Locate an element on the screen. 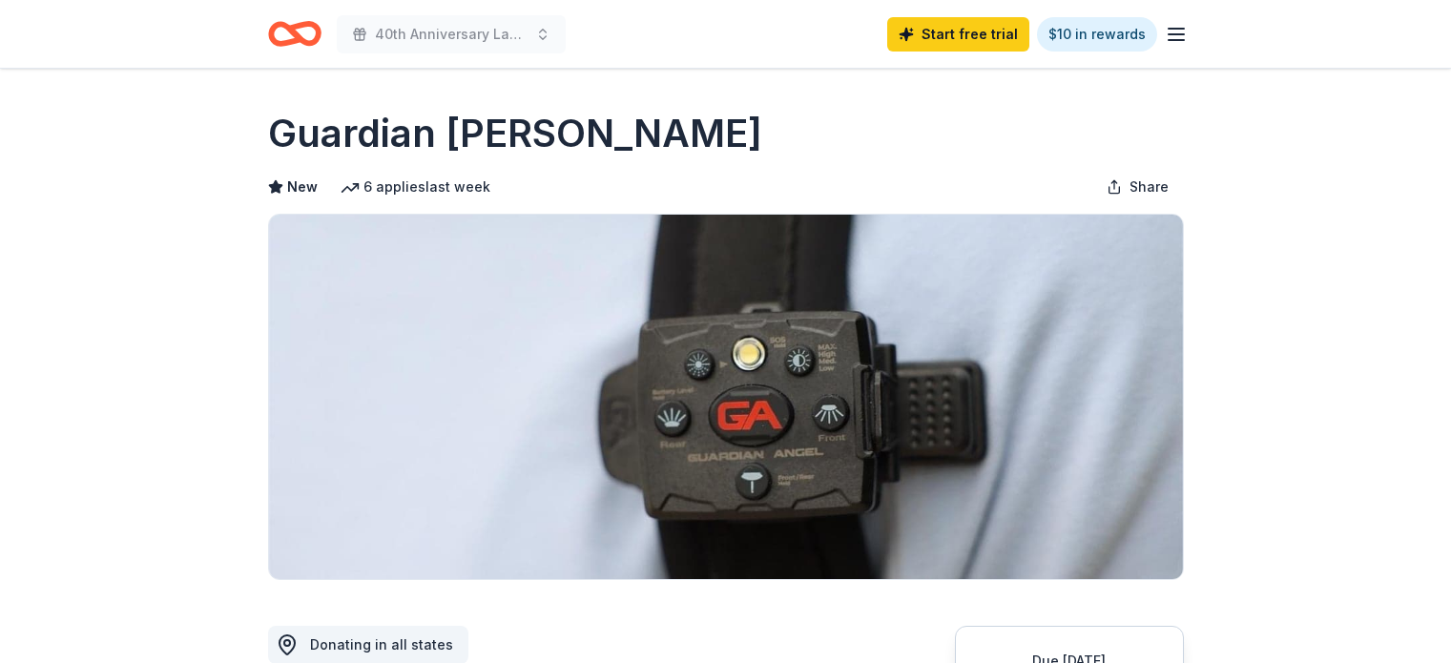  span: Share is located at coordinates (1149, 187).